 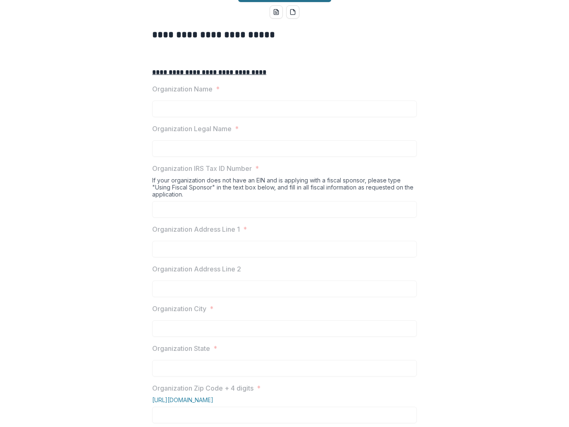 What do you see at coordinates (181, 348) in the screenshot?
I see `p: Organization State` at bounding box center [181, 348].